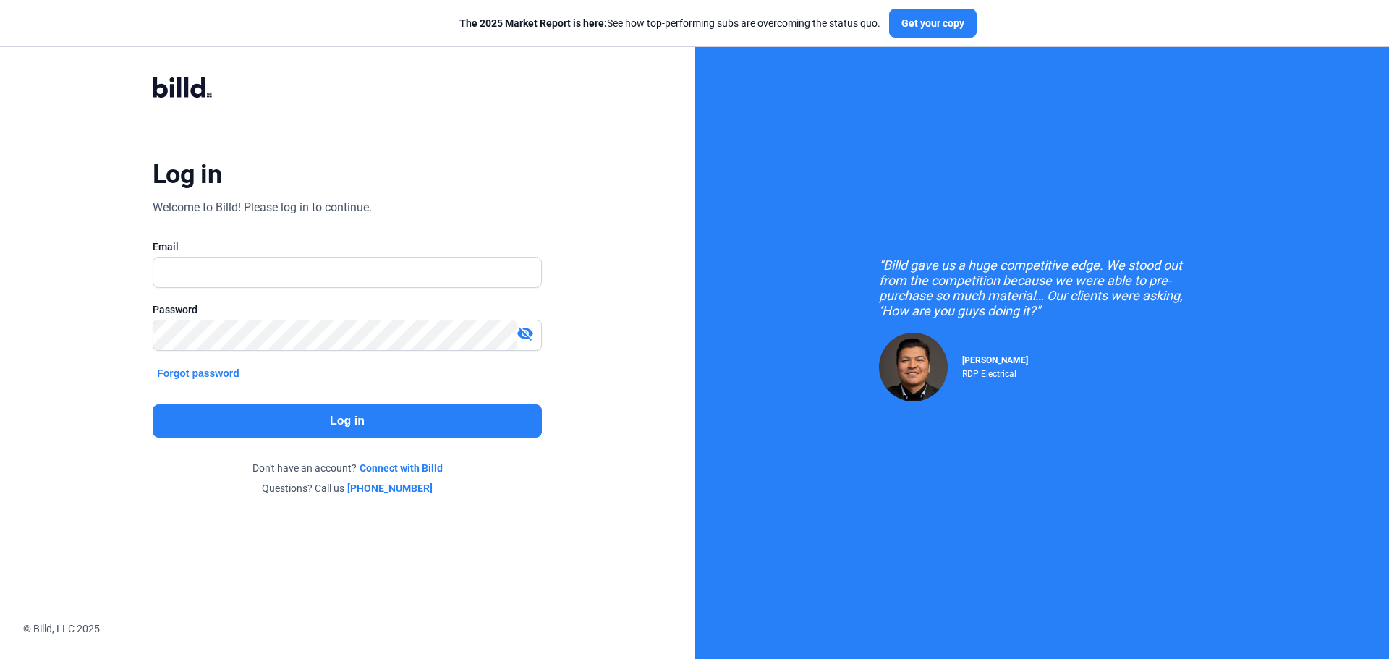  Describe the element at coordinates (347, 310) in the screenshot. I see `div: Password` at that location.